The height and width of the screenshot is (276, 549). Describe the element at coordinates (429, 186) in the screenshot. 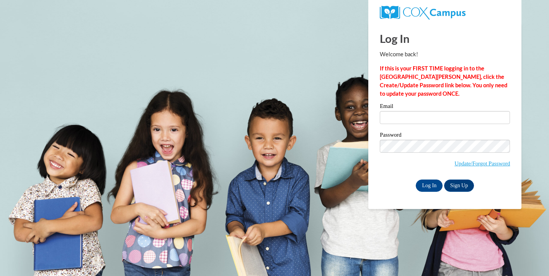

I see `input: Log In` at that location.